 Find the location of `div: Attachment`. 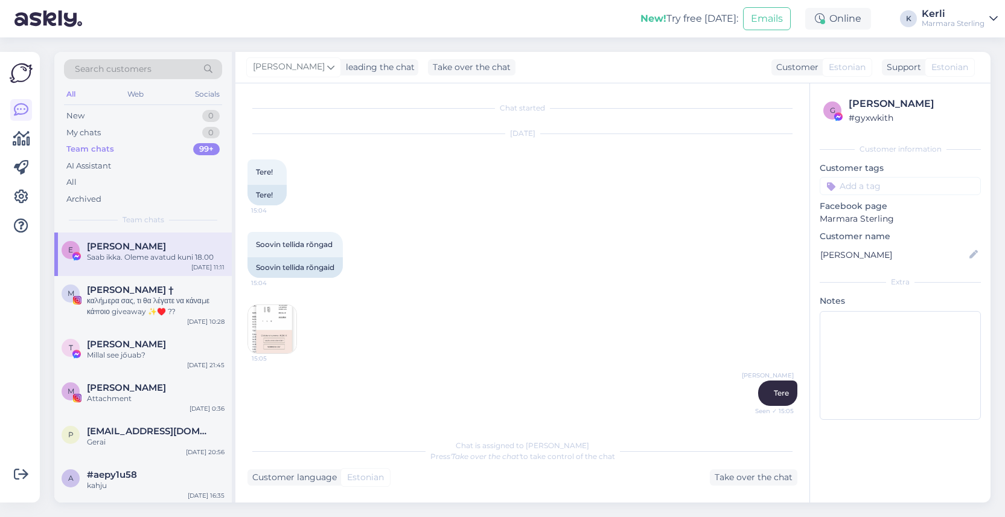

div: Attachment is located at coordinates (156, 398).